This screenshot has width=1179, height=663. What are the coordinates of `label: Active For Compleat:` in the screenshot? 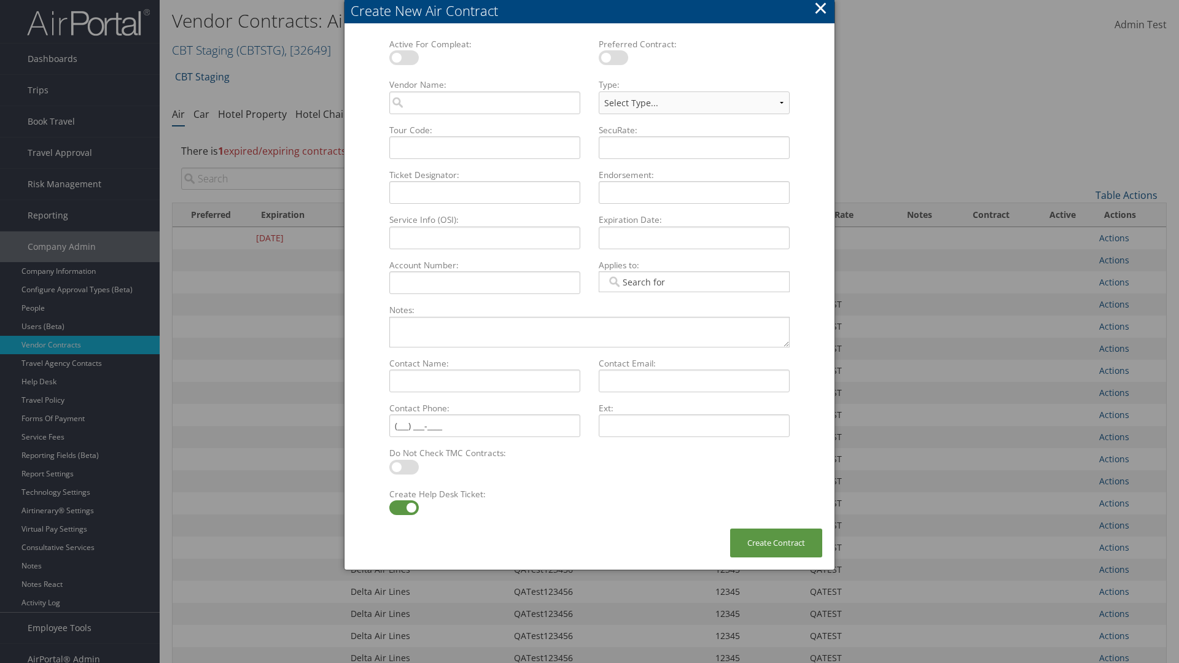 It's located at (485, 44).